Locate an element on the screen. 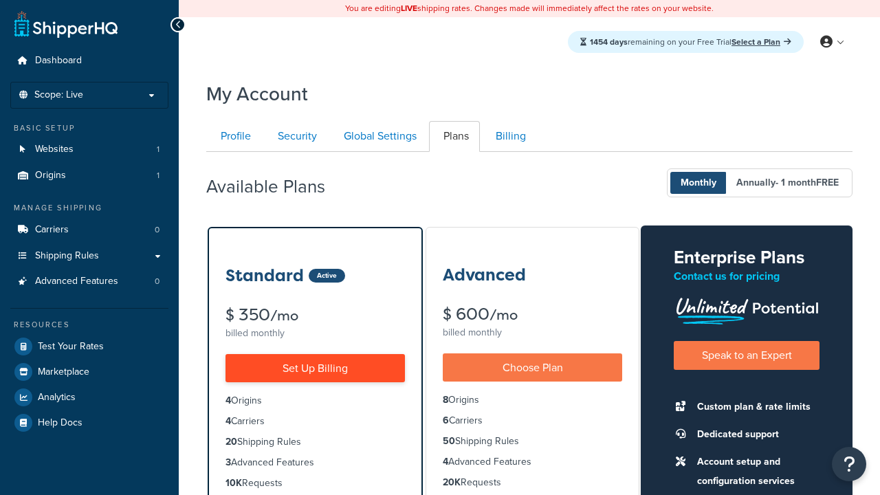 The width and height of the screenshot is (880, 495). div: Resources is located at coordinates (89, 325).